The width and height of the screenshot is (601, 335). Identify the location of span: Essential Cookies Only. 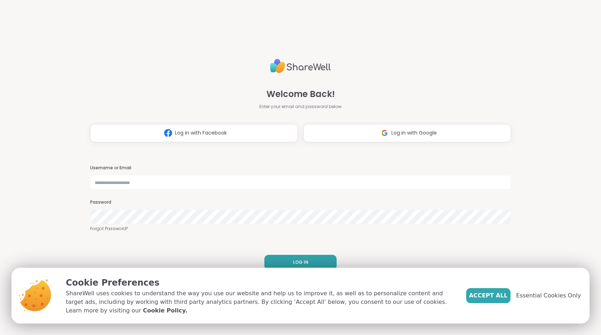
(548, 295).